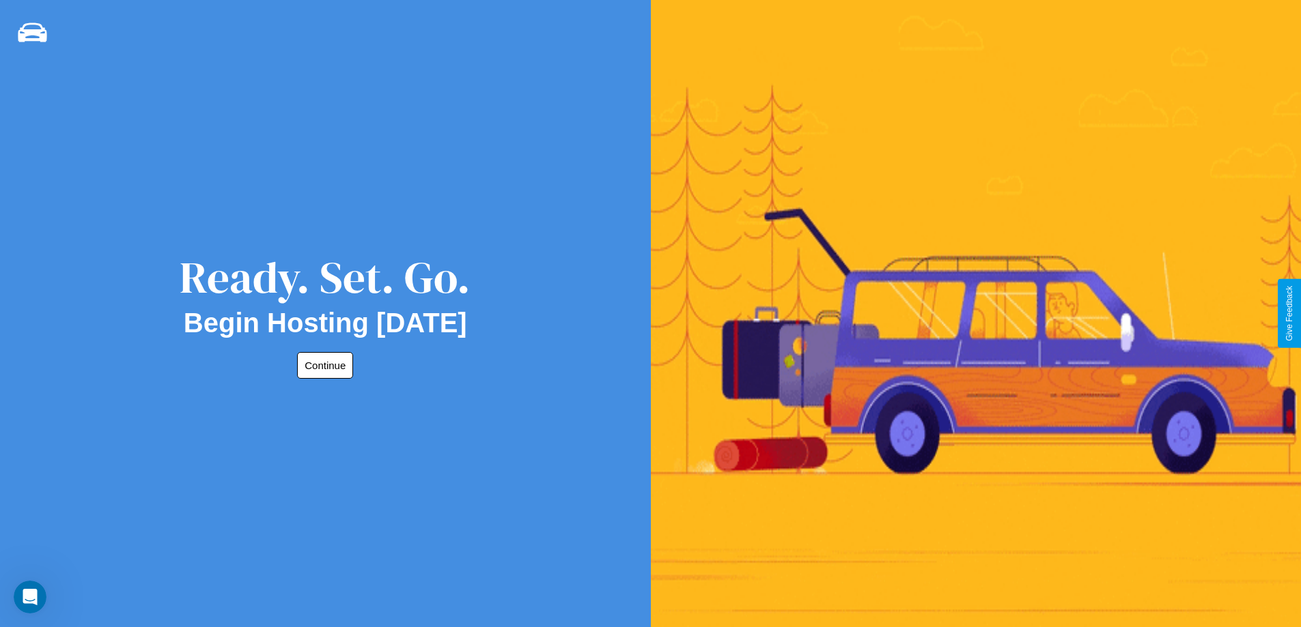 The image size is (1301, 627). I want to click on div: Give Feedback, so click(1289, 313).